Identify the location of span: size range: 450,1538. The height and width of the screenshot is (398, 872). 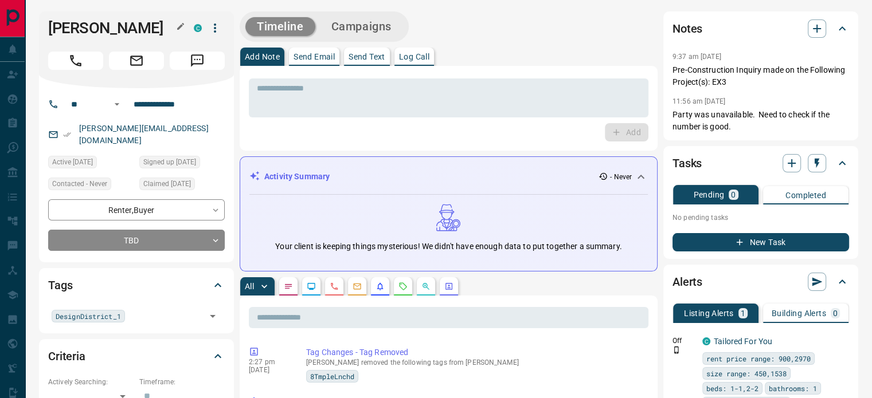
(746, 374).